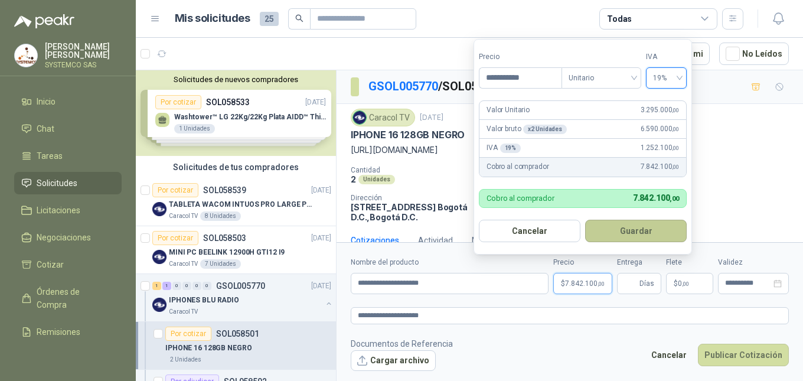  Describe the element at coordinates (415, 198) in the screenshot. I see `p: Dirección` at that location.